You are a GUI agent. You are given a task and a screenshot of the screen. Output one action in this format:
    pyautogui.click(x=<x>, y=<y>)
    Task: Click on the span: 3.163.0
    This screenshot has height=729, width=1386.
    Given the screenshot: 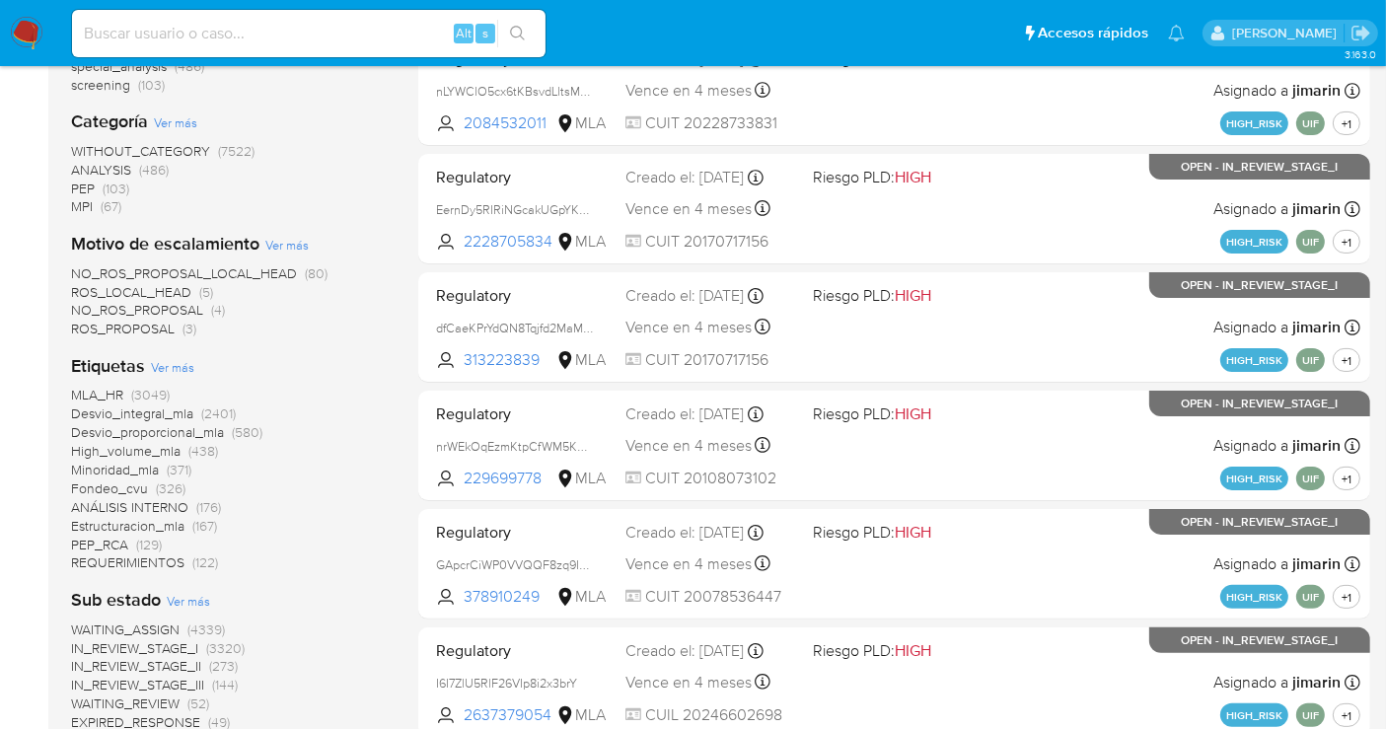 What is the action you would take?
    pyautogui.click(x=1360, y=54)
    